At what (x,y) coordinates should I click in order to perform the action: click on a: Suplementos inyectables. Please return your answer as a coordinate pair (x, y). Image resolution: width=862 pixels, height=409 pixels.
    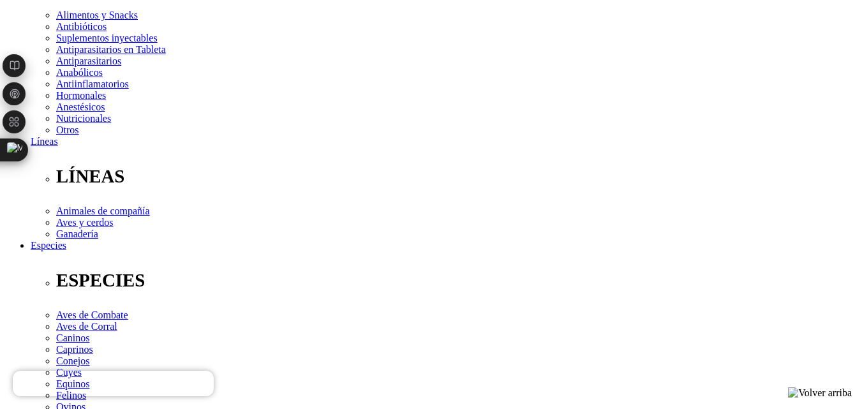
    Looking at the image, I should click on (107, 38).